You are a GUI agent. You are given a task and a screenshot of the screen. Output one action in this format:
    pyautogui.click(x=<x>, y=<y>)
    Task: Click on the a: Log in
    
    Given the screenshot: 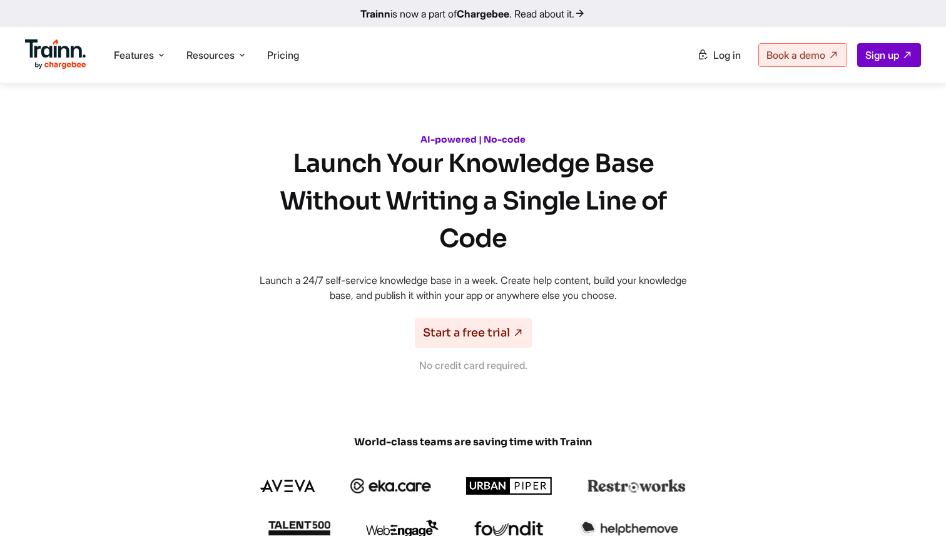 What is the action you would take?
    pyautogui.click(x=719, y=55)
    